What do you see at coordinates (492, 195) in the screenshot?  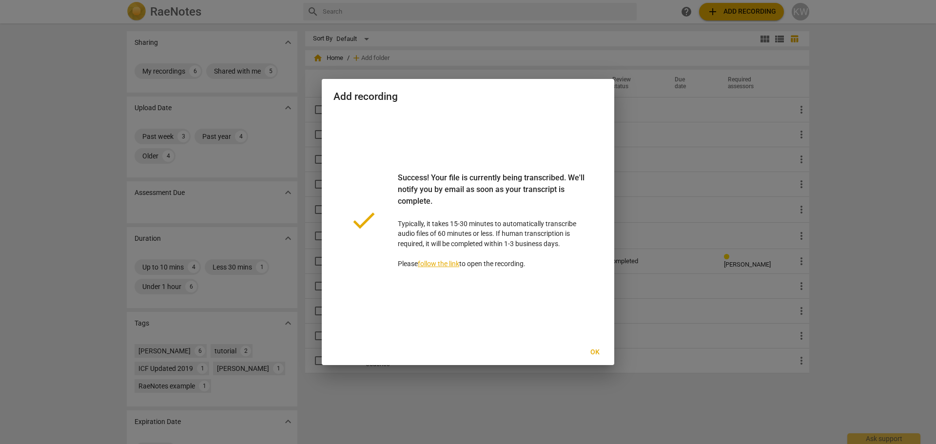 I see `div: Success! Your file is currently being transcribed. We'll notify you by email as soon as your tran...` at bounding box center [492, 195].